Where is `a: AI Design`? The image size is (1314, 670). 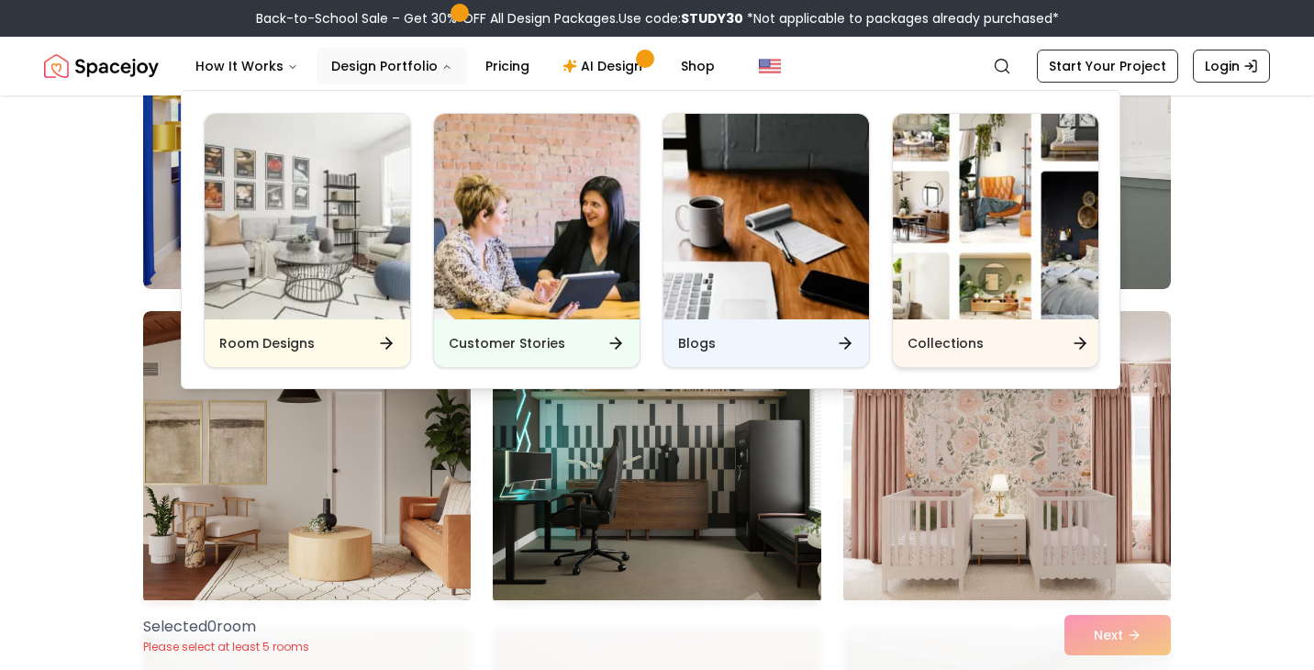 a: AI Design is located at coordinates (605, 66).